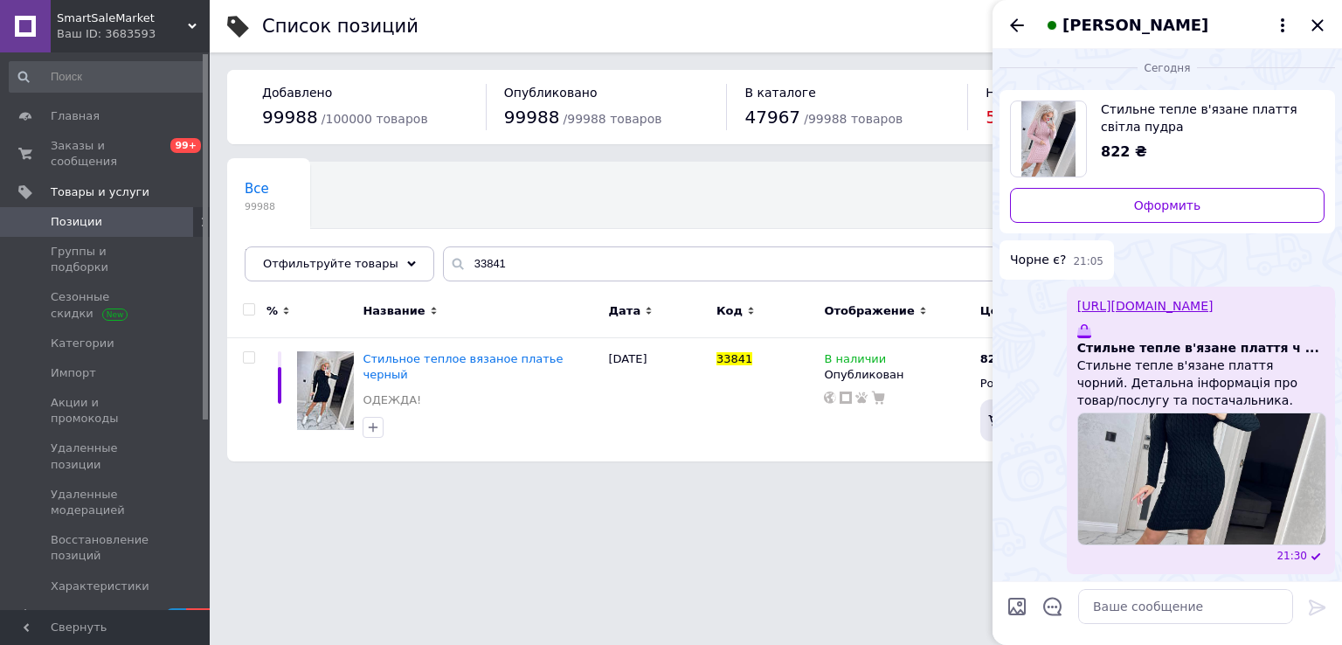 This screenshot has height=645, width=1342. I want to click on a: Посмотреть товар, so click(1167, 139).